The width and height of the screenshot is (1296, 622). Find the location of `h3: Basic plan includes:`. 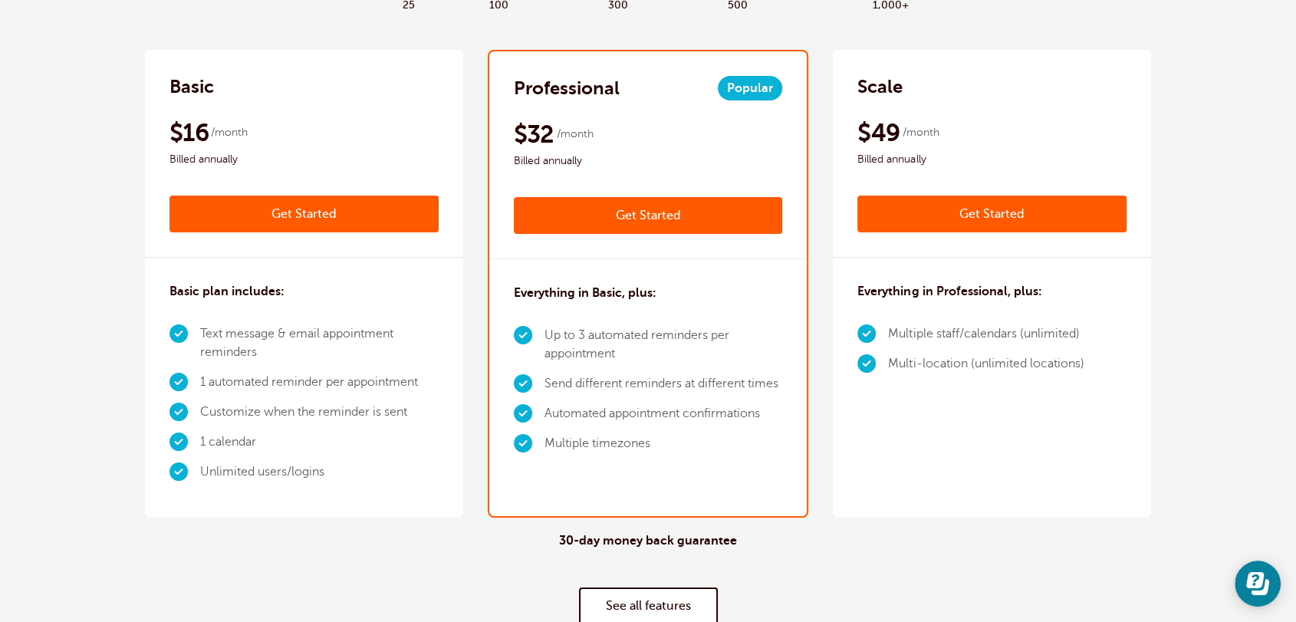

h3: Basic plan includes: is located at coordinates (227, 291).